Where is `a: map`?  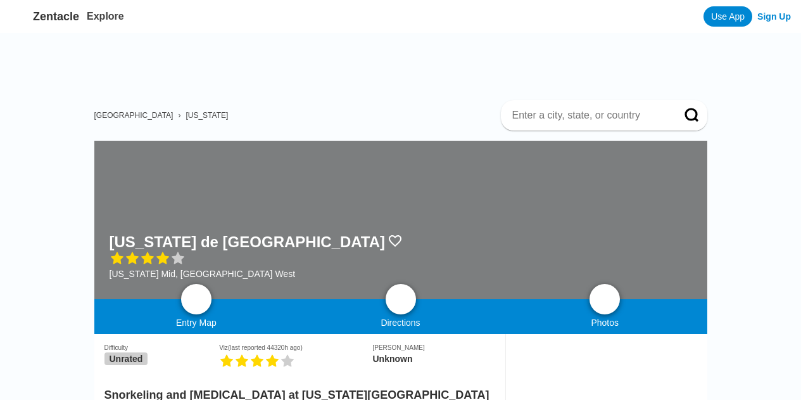 a: map is located at coordinates (196, 299).